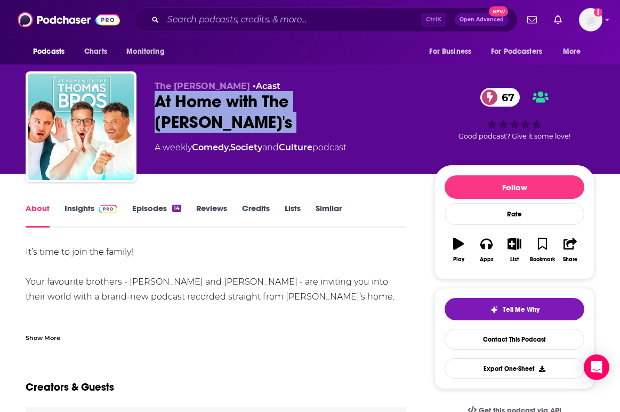 This screenshot has height=412, width=620. What do you see at coordinates (81, 127) in the screenshot?
I see `img: At Home with The Thomas Bro's` at bounding box center [81, 127].